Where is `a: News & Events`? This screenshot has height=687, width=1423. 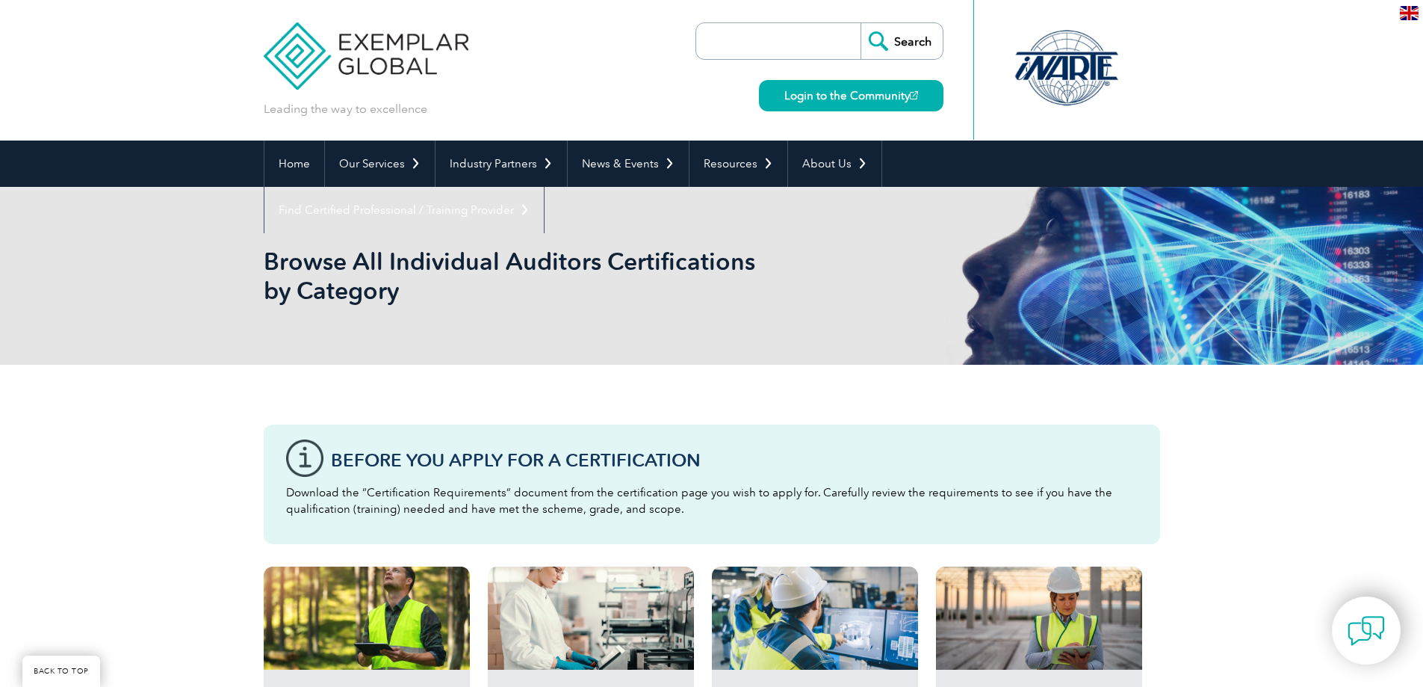 a: News & Events is located at coordinates (628, 164).